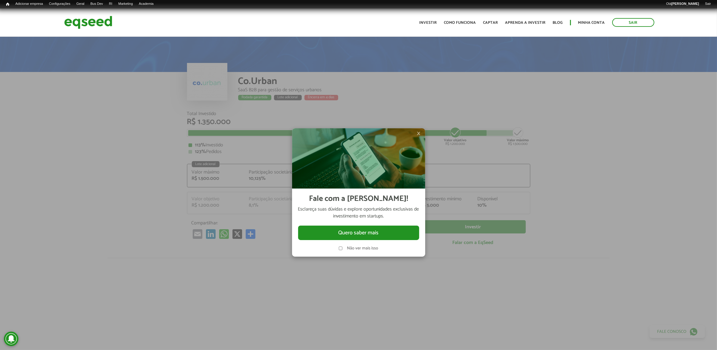 The image size is (717, 350). I want to click on a: Adicionar empresa, so click(29, 4).